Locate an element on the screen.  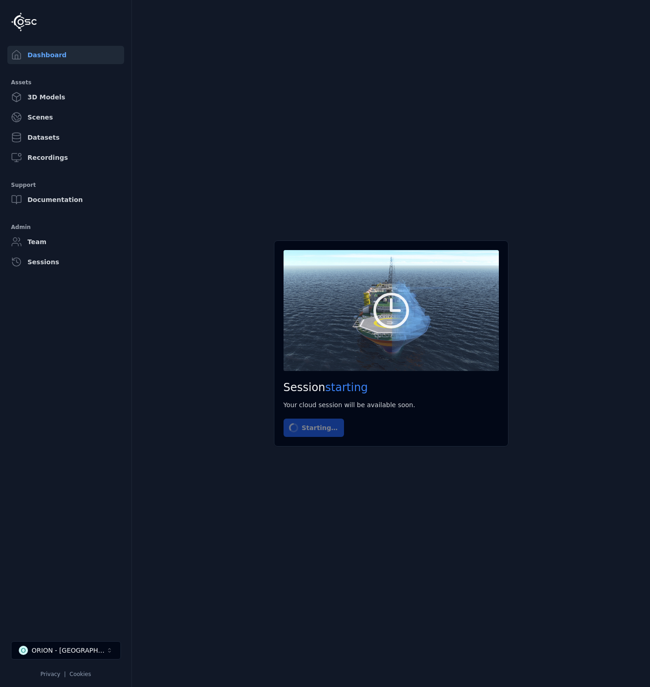
a: Documentation is located at coordinates (65, 200).